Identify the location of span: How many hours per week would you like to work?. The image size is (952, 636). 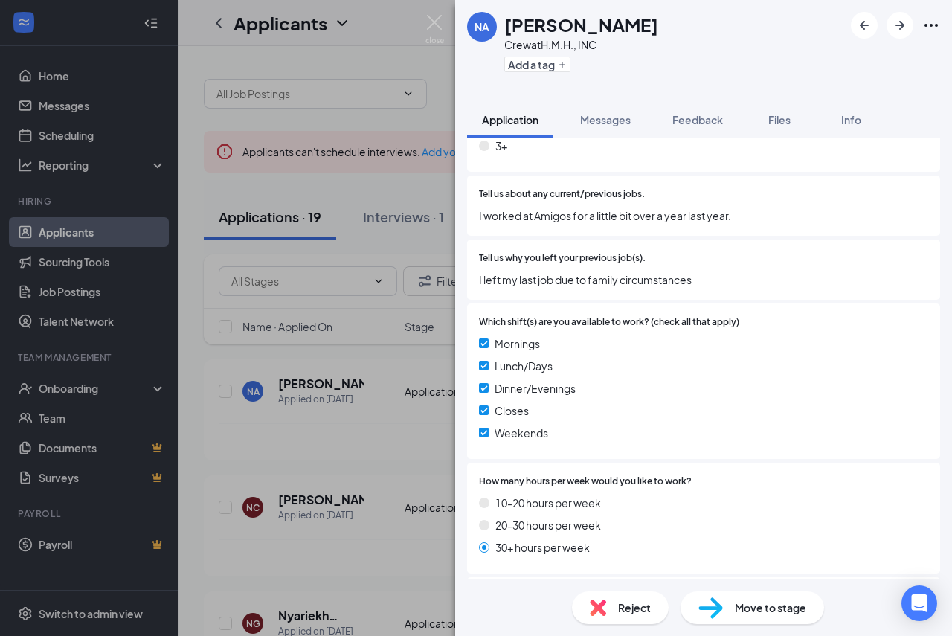
(585, 481).